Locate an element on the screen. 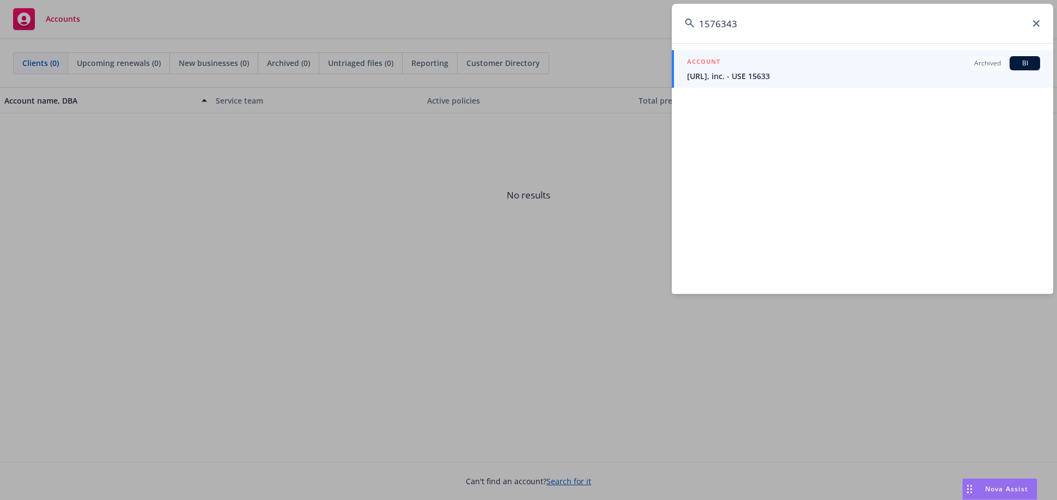 The width and height of the screenshot is (1057, 500). span: Archived is located at coordinates (987, 63).